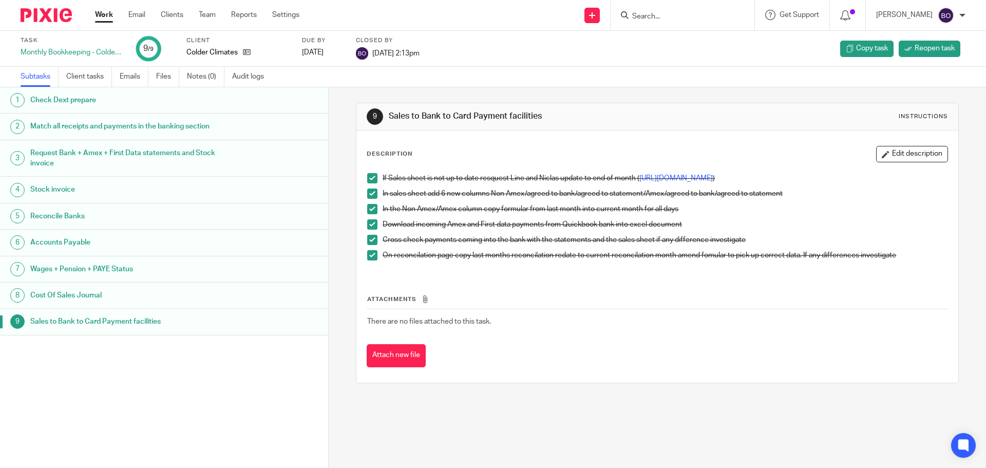  I want to click on div: 5, so click(17, 216).